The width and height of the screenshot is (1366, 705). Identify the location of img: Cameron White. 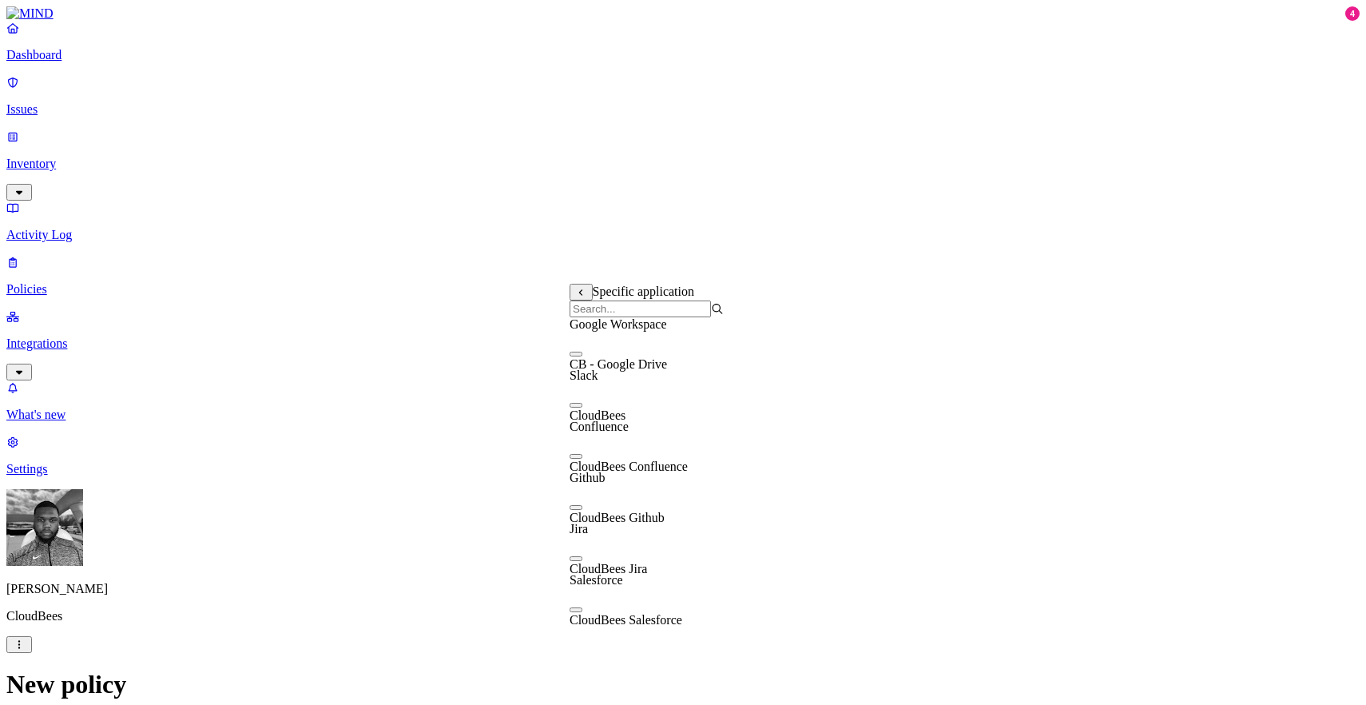
(45, 527).